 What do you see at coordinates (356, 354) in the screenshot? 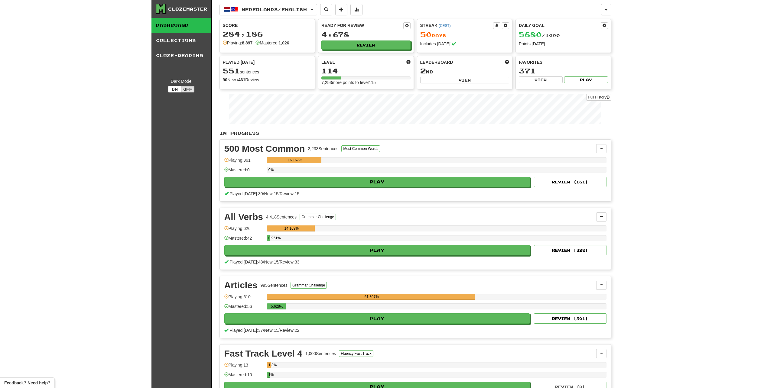
I see `button: Fluency Fast Track` at bounding box center [356, 354].